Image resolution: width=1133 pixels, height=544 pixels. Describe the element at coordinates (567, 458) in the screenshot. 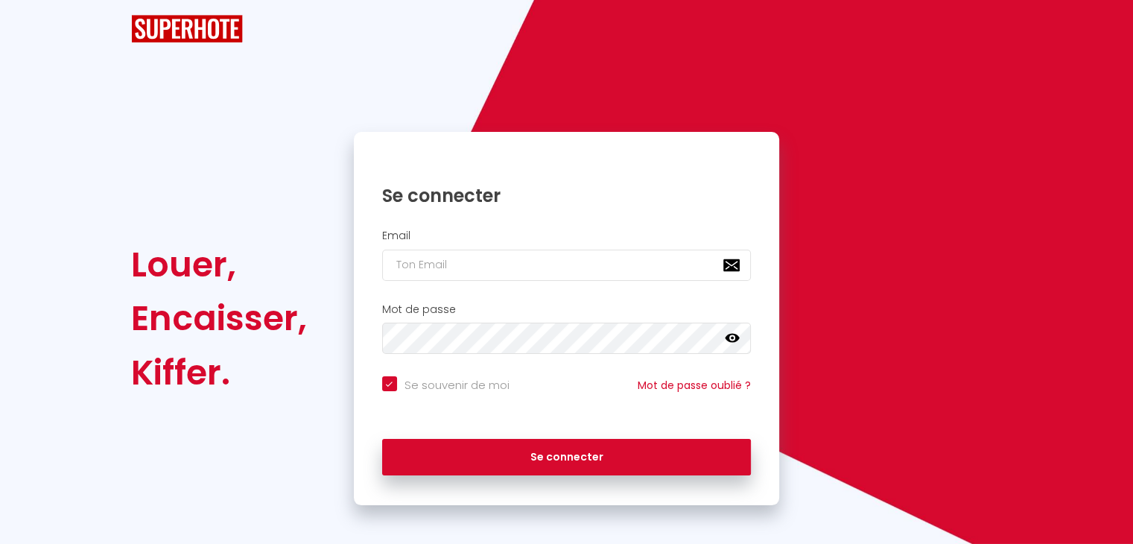

I see `button: Se connecter` at that location.